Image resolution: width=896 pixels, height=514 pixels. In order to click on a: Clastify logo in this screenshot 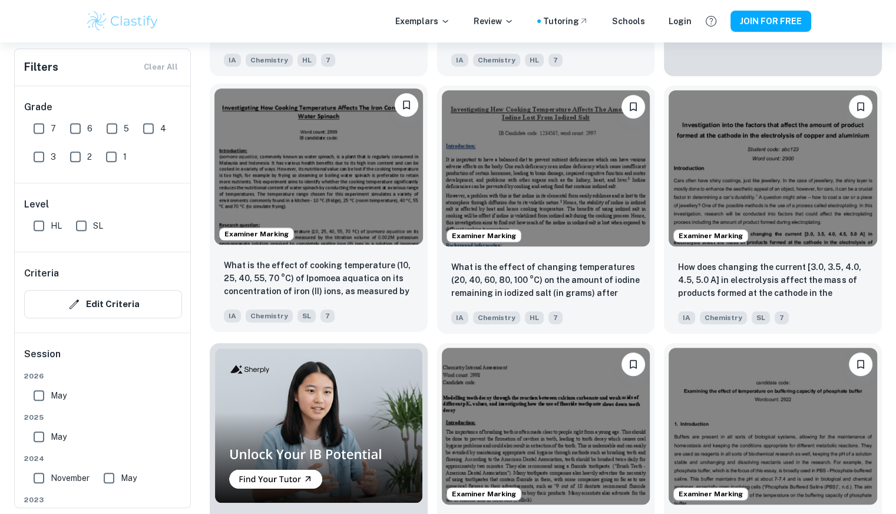, I will do `click(122, 21)`.